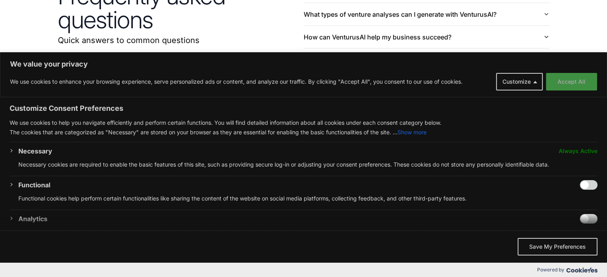  What do you see at coordinates (427, 14) in the screenshot?
I see `button: What types of venture analyses can I generate with VenturusAI?` at bounding box center [427, 14].